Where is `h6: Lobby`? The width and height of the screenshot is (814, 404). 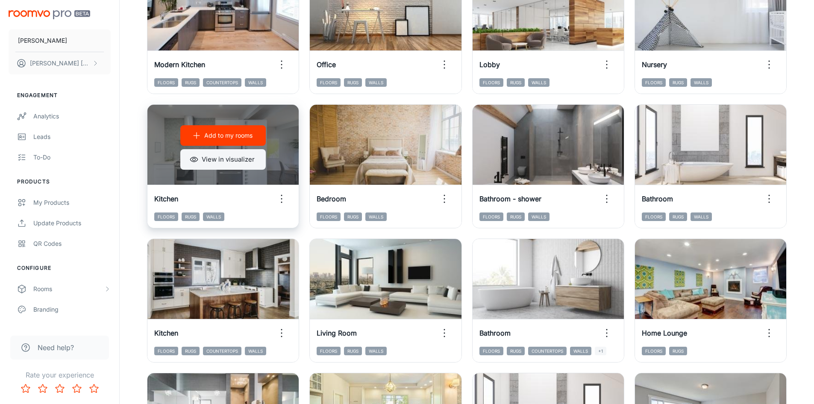
h6: Lobby is located at coordinates (490, 65).